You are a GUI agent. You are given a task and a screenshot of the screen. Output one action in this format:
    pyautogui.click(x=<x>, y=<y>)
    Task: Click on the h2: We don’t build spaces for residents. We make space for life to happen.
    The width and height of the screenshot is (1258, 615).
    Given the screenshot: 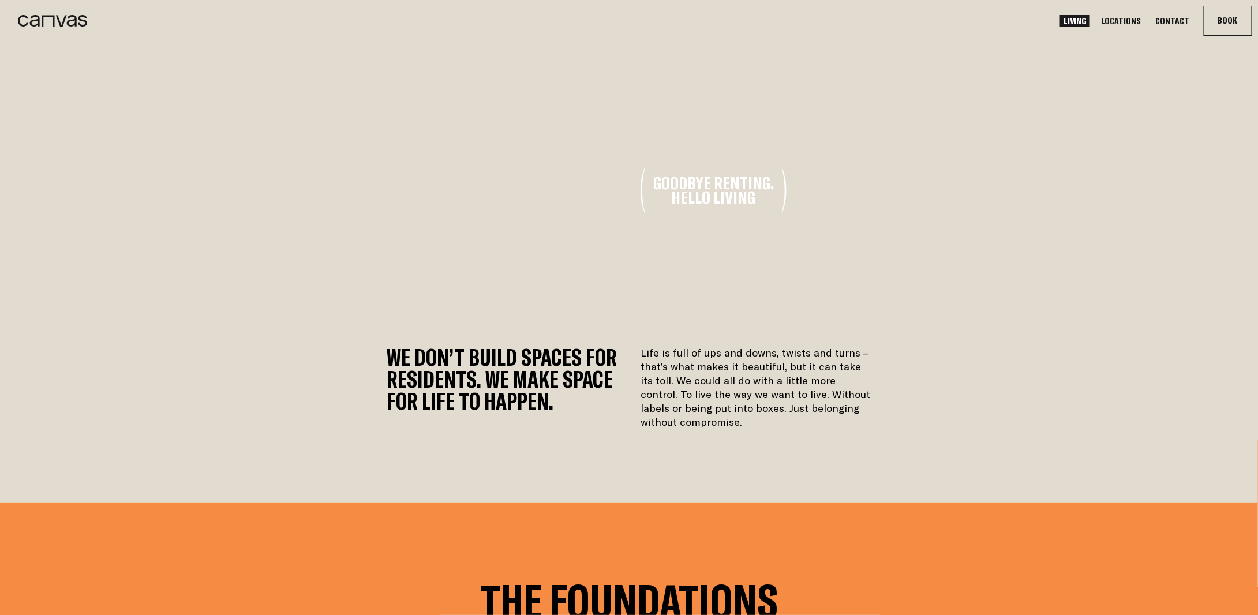 What is the action you would take?
    pyautogui.click(x=502, y=388)
    